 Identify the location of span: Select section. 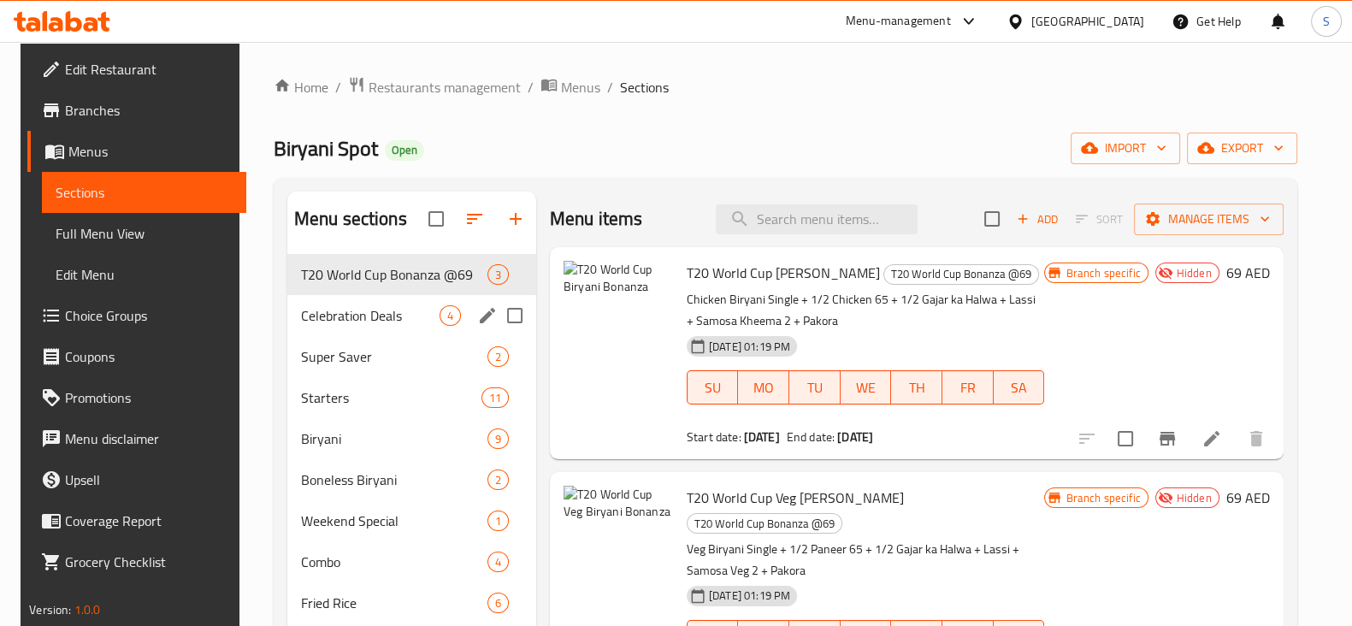
(992, 219).